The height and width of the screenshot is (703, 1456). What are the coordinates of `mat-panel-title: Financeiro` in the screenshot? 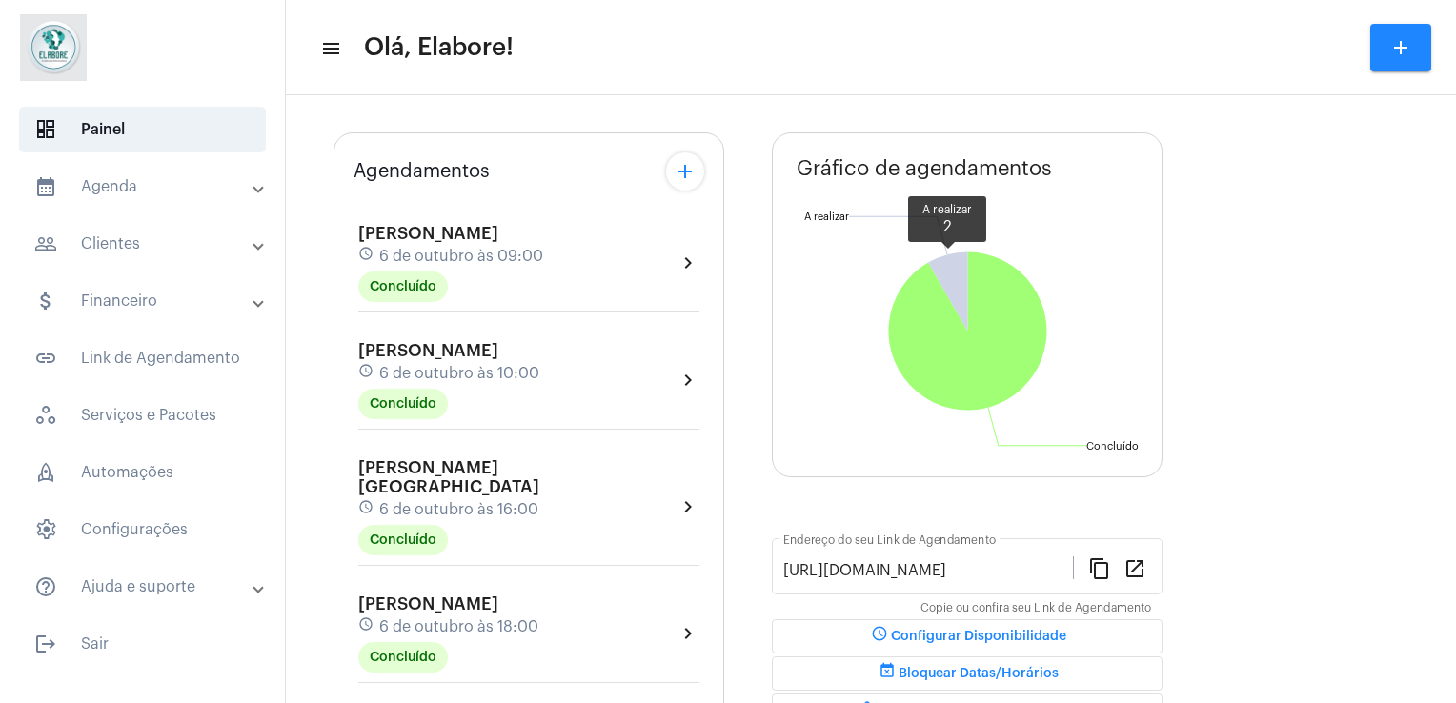 It's located at (144, 301).